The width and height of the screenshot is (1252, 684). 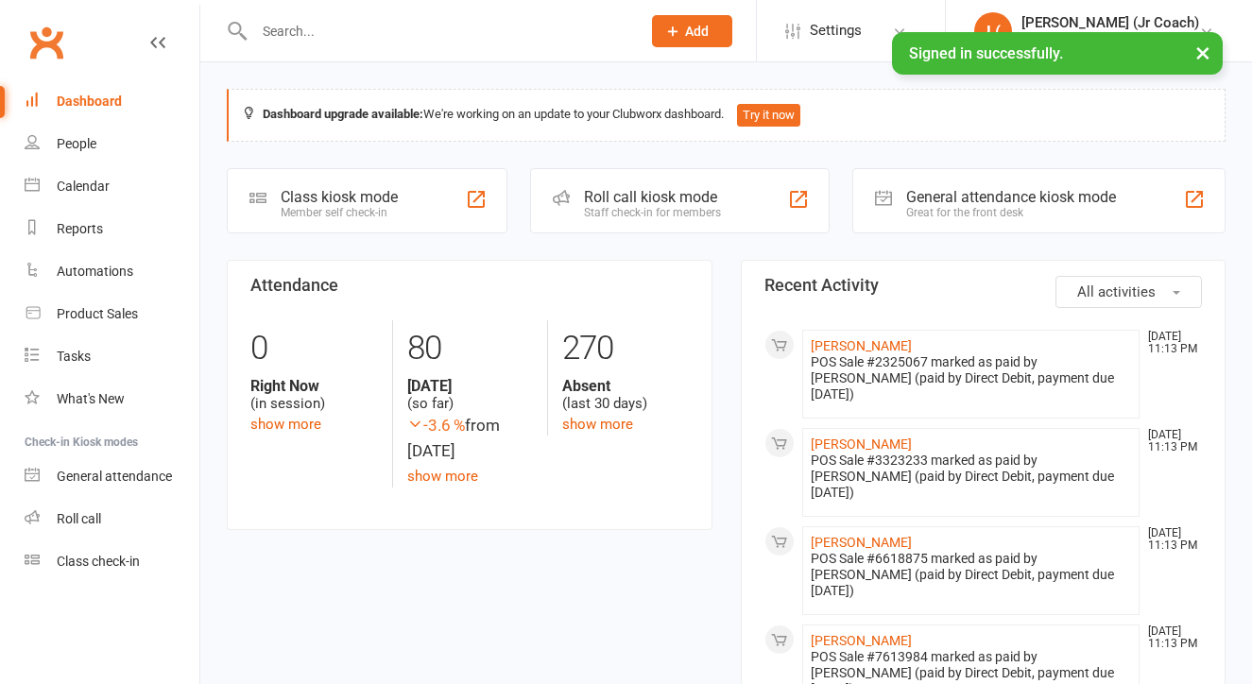 What do you see at coordinates (470, 285) in the screenshot?
I see `h3: Attendance` at bounding box center [470, 285].